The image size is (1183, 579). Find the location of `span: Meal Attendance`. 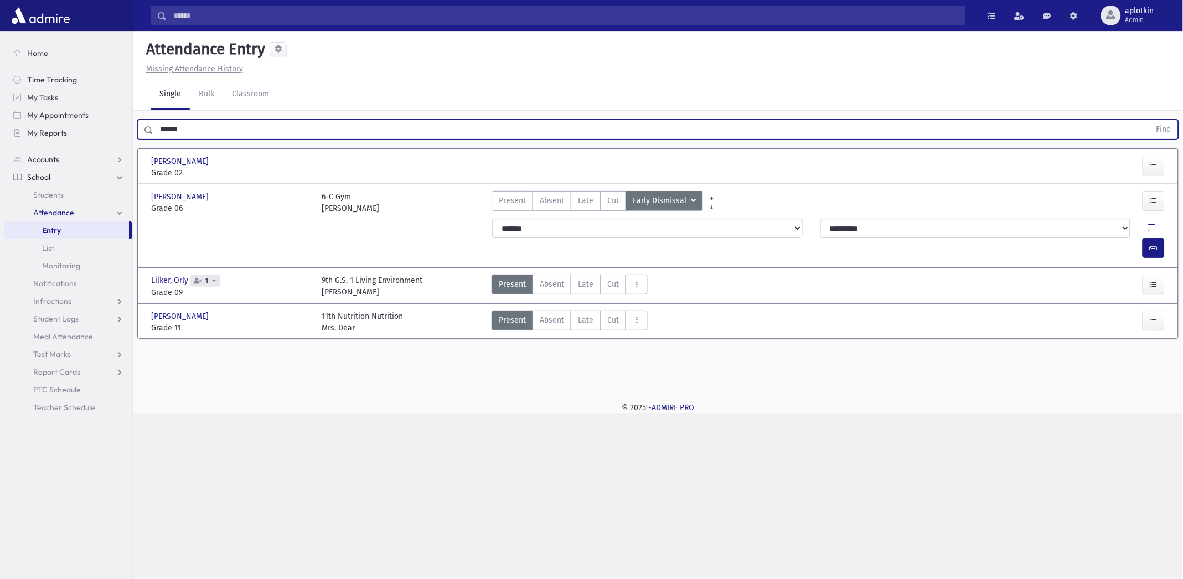

span: Meal Attendance is located at coordinates (63, 337).